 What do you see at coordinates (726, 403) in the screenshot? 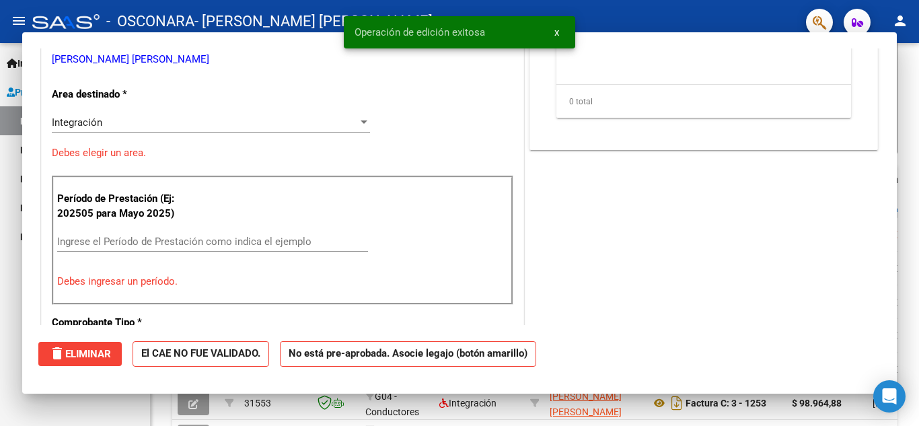
I see `strong: Factura C: 3 - 1253` at bounding box center [726, 403].